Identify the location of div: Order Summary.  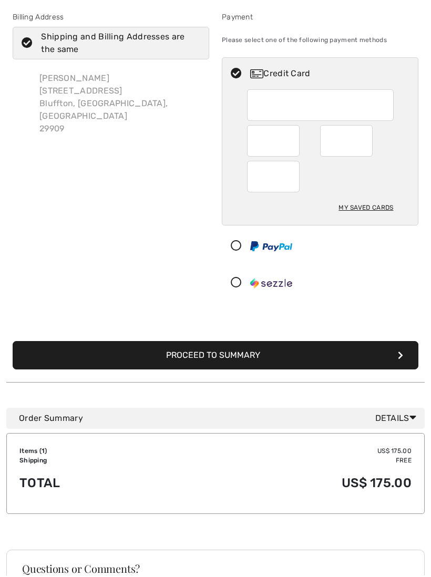
(220, 420).